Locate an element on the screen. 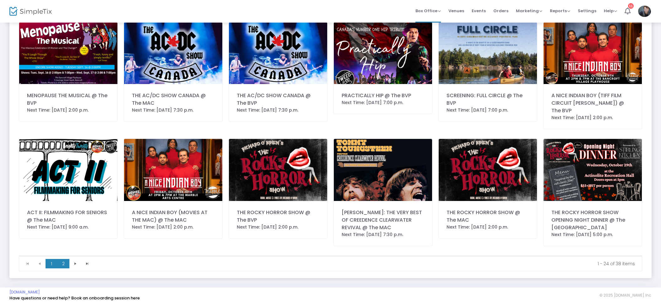 The height and width of the screenshot is (306, 661). span: Go to the last page is located at coordinates (87, 264).